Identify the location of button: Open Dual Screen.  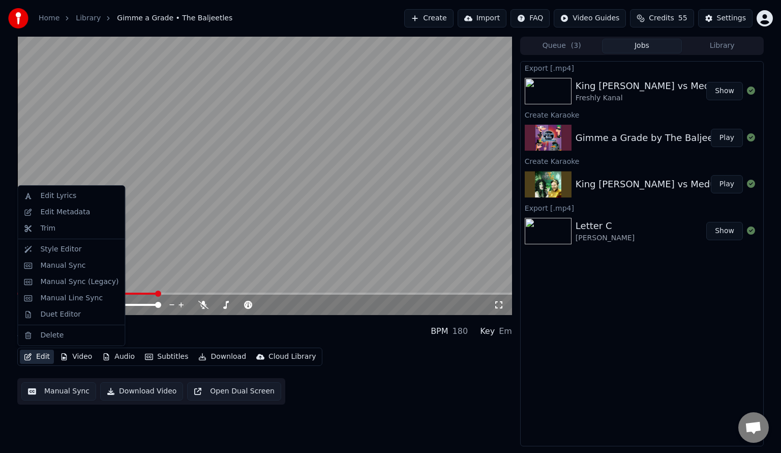
(234, 391).